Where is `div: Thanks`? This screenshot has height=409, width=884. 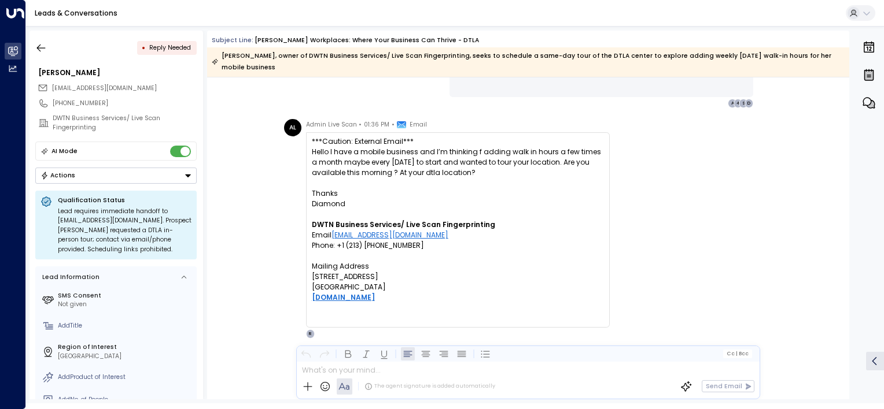
div: Thanks is located at coordinates (457, 194).